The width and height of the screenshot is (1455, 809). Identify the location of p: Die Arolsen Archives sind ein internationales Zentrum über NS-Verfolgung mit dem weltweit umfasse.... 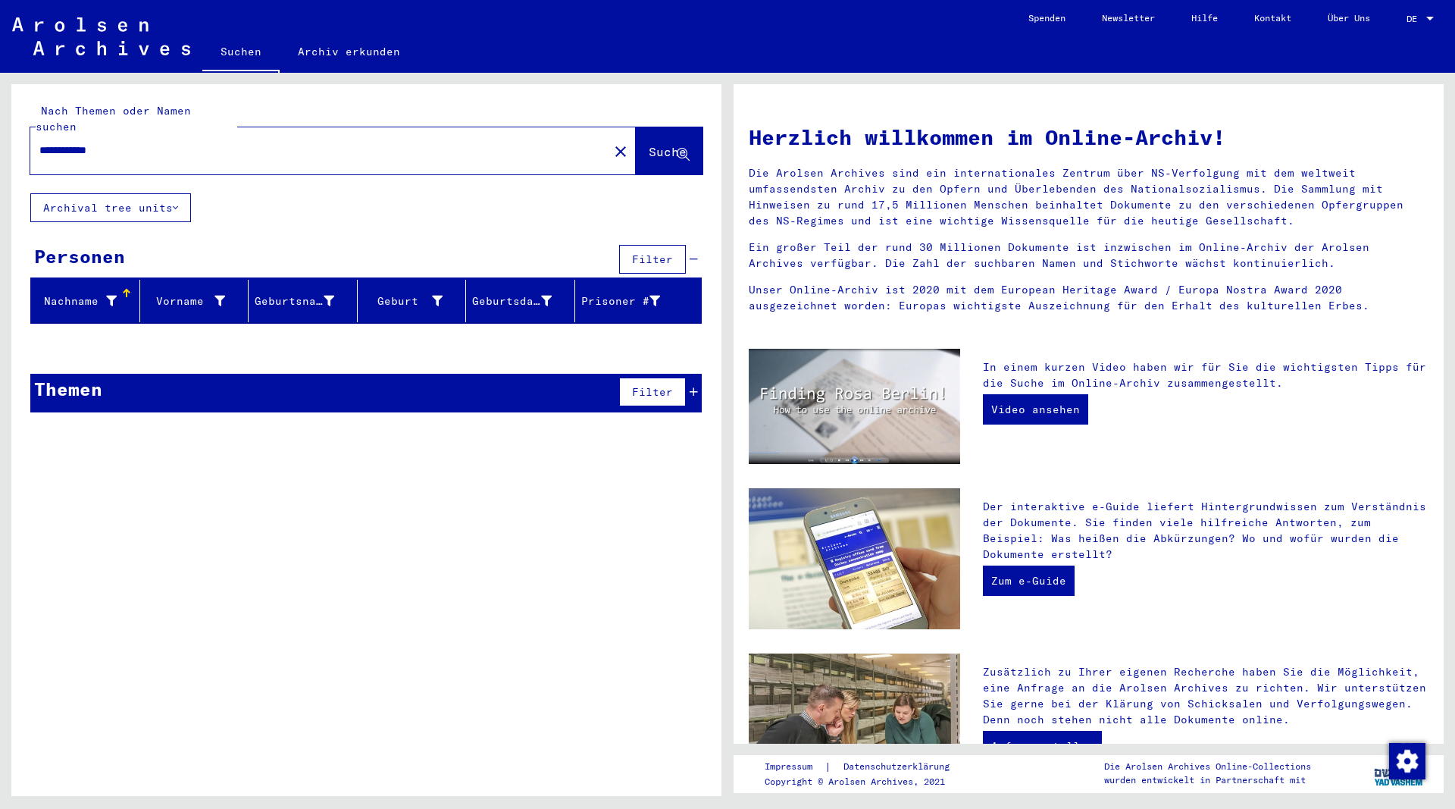
(1088, 197).